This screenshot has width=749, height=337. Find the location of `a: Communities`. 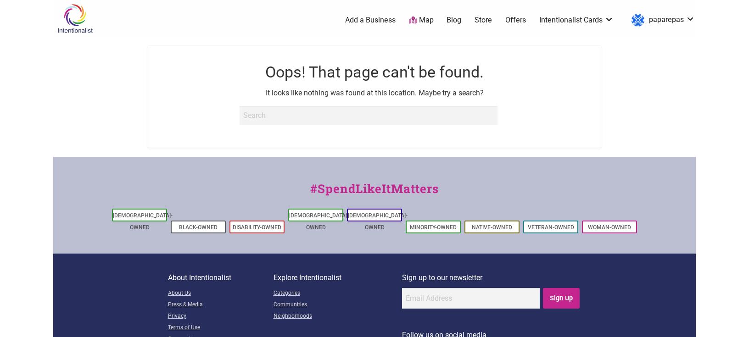

a: Communities is located at coordinates (338, 305).